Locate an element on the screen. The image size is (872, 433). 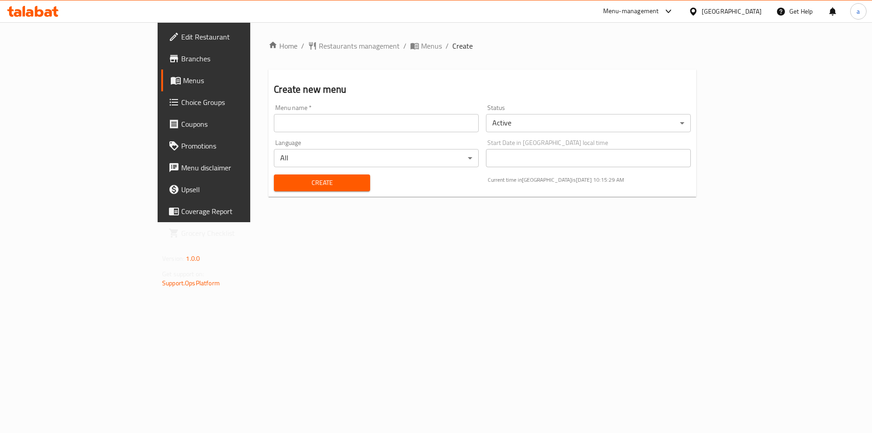
a: Upsell is located at coordinates (232, 189).